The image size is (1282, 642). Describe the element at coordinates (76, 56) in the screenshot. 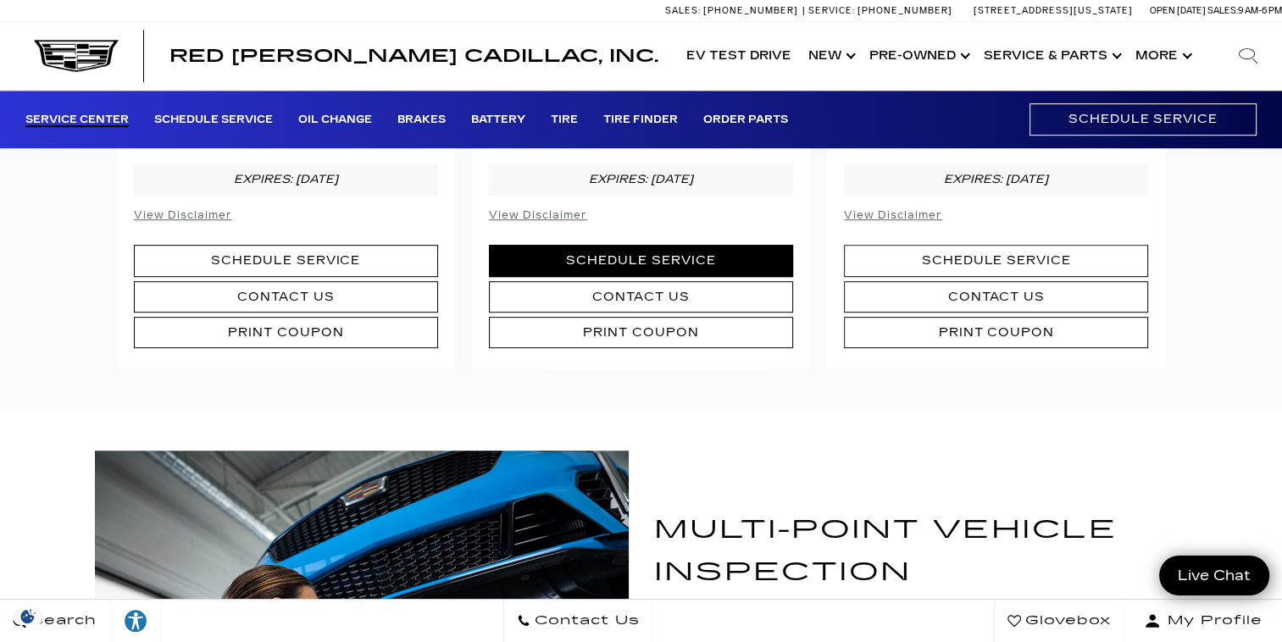

I see `img: Cadillac Dark Logo with Cadillac White Text` at that location.